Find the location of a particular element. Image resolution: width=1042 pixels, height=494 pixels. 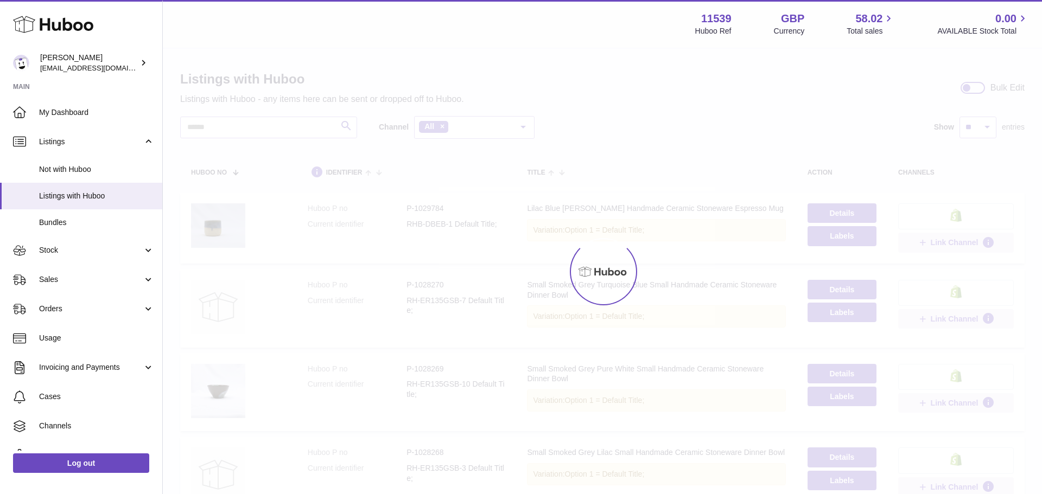

strong: GBP is located at coordinates (792, 18).